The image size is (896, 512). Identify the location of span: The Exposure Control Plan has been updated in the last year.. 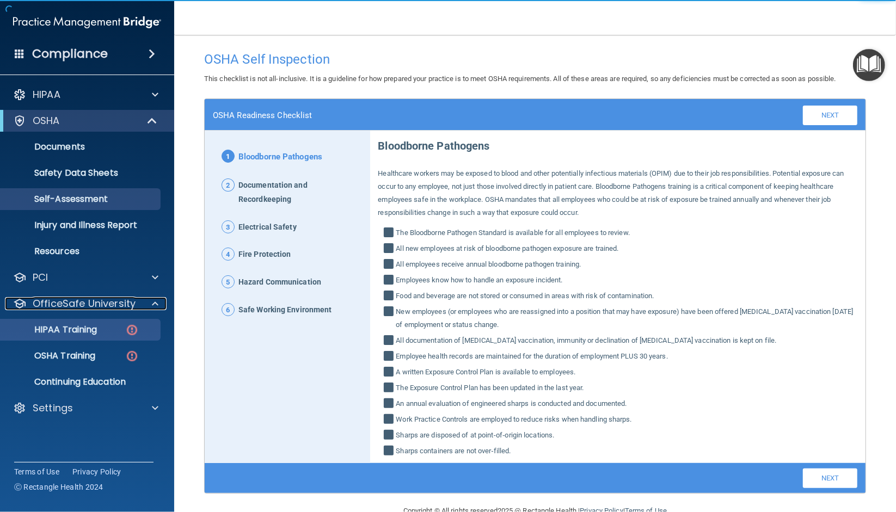
(490, 388).